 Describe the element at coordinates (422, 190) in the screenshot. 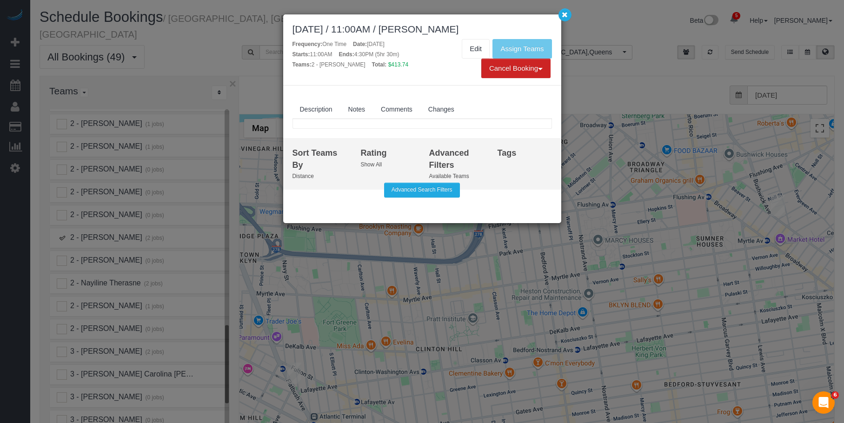

I see `button: Advanced Search Filters` at that location.